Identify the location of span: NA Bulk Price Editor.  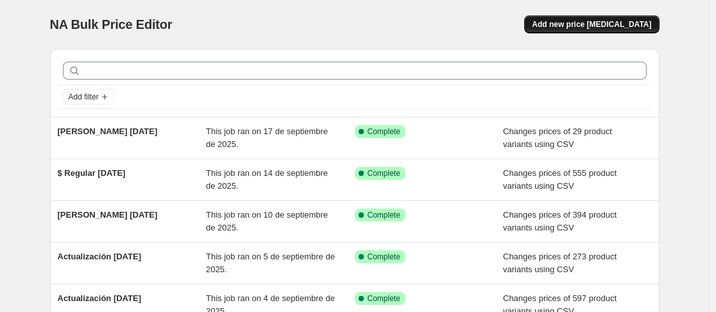
(111, 24).